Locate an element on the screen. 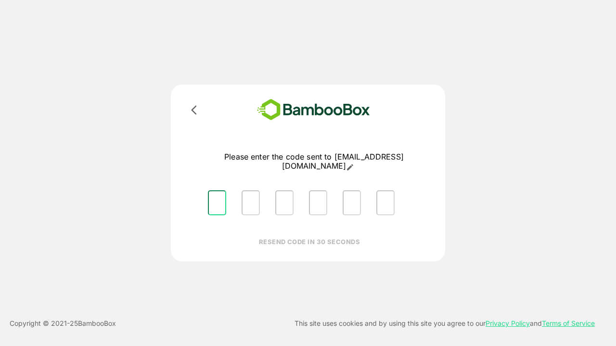  input: Please enter OTP character 1 is located at coordinates (217, 203).